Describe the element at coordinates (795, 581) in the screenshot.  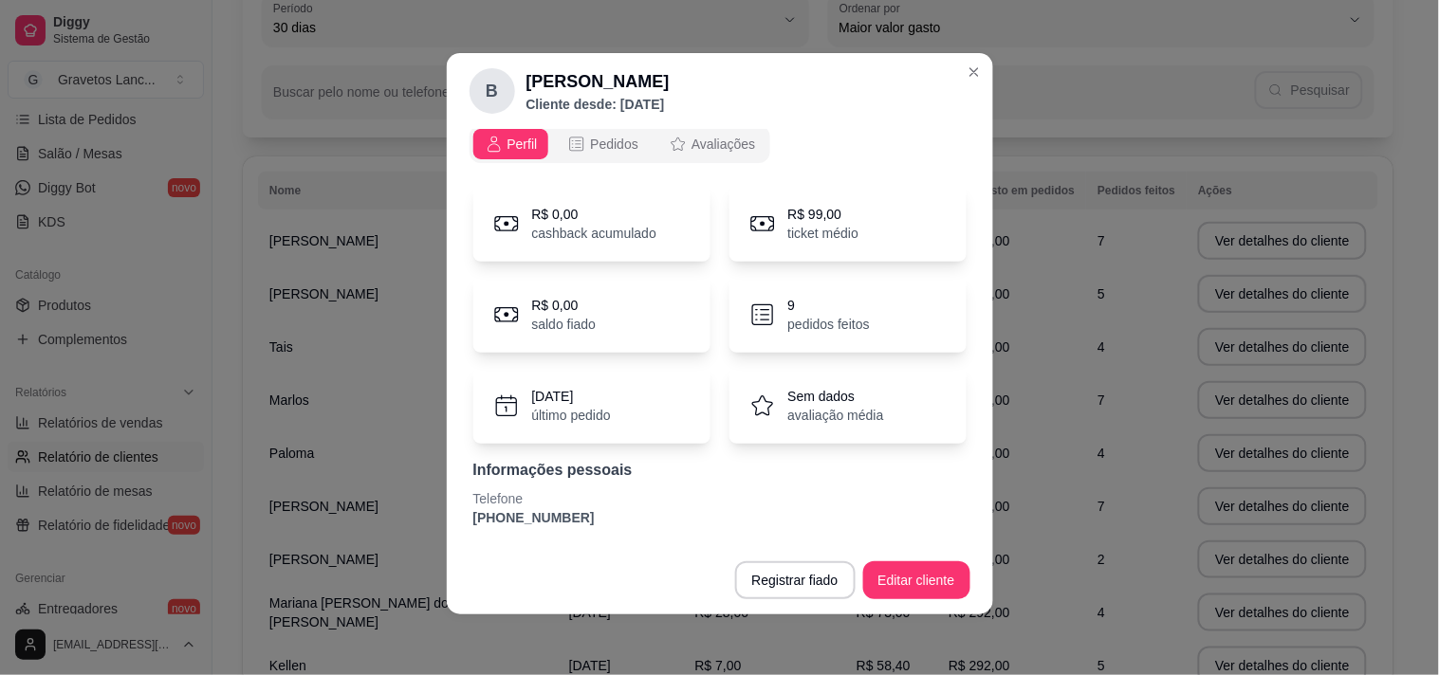
I see `button: Registrar fiado` at that location.